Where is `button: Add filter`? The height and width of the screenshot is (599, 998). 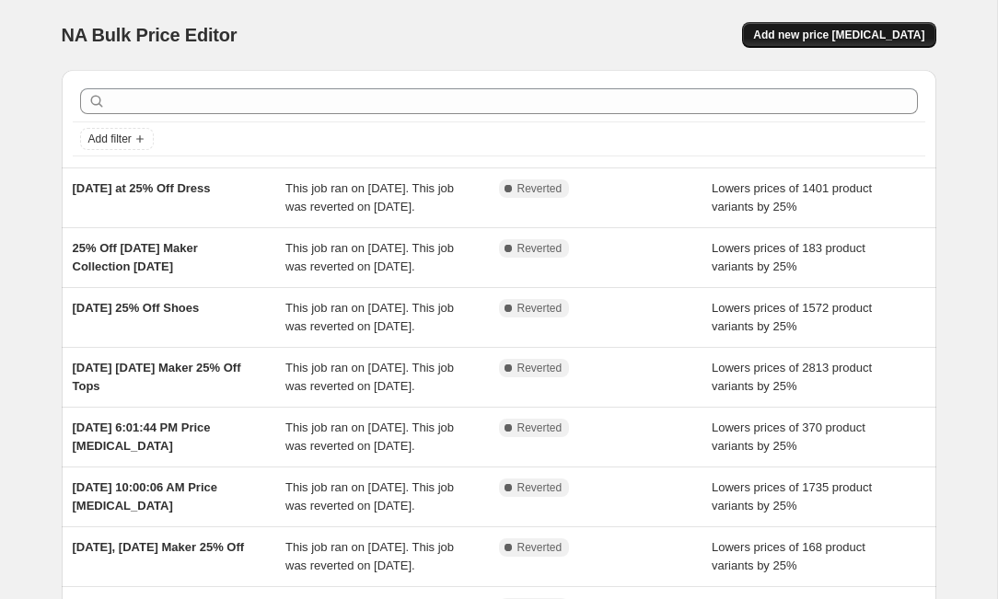 button: Add filter is located at coordinates (117, 139).